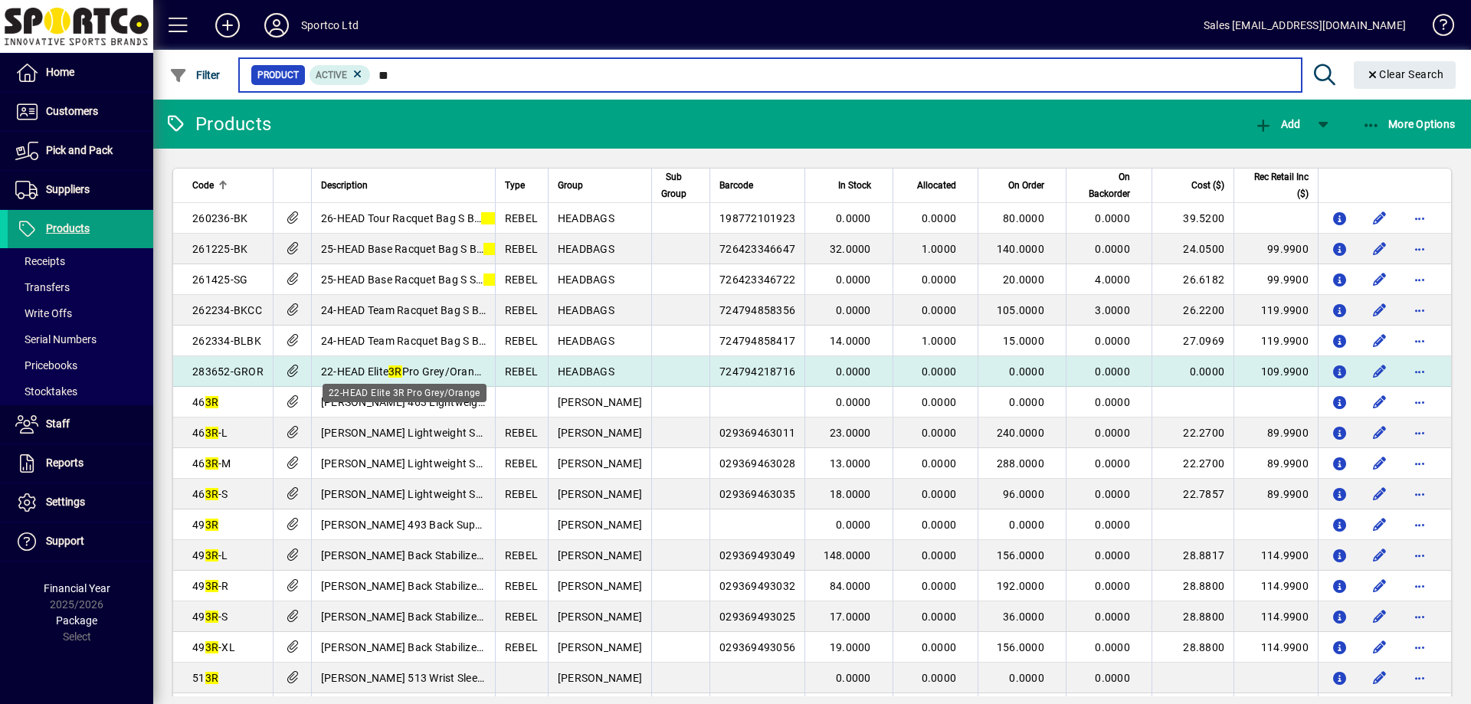 The width and height of the screenshot is (1471, 704). I want to click on span: 49 -XL, so click(214, 647).